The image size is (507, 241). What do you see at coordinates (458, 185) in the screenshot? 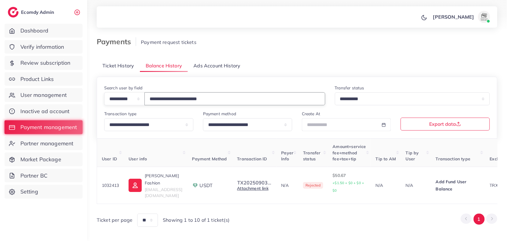
I see `p: Add Fund User Balance` at bounding box center [458, 185].